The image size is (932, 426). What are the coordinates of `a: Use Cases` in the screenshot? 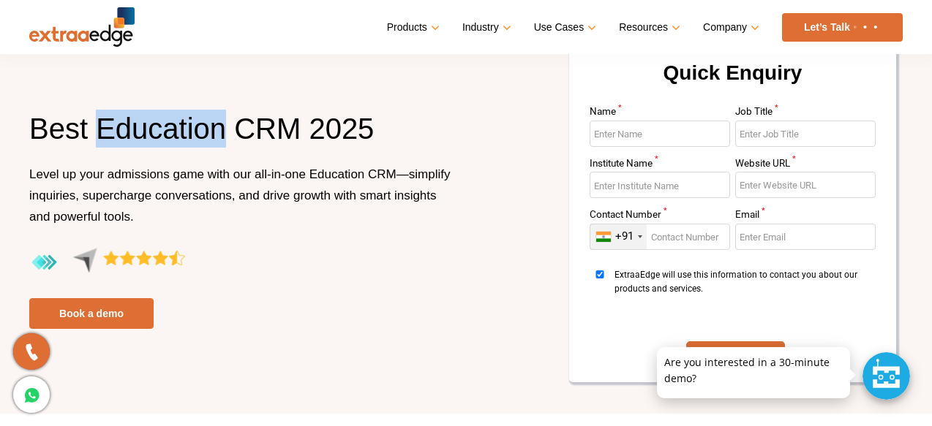 It's located at (563, 27).